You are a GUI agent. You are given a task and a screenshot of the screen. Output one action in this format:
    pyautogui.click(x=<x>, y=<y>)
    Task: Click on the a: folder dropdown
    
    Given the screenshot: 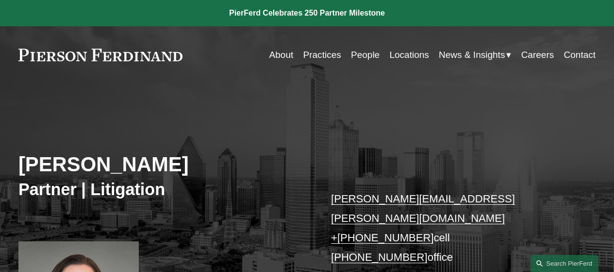 What is the action you would take?
    pyautogui.click(x=475, y=55)
    